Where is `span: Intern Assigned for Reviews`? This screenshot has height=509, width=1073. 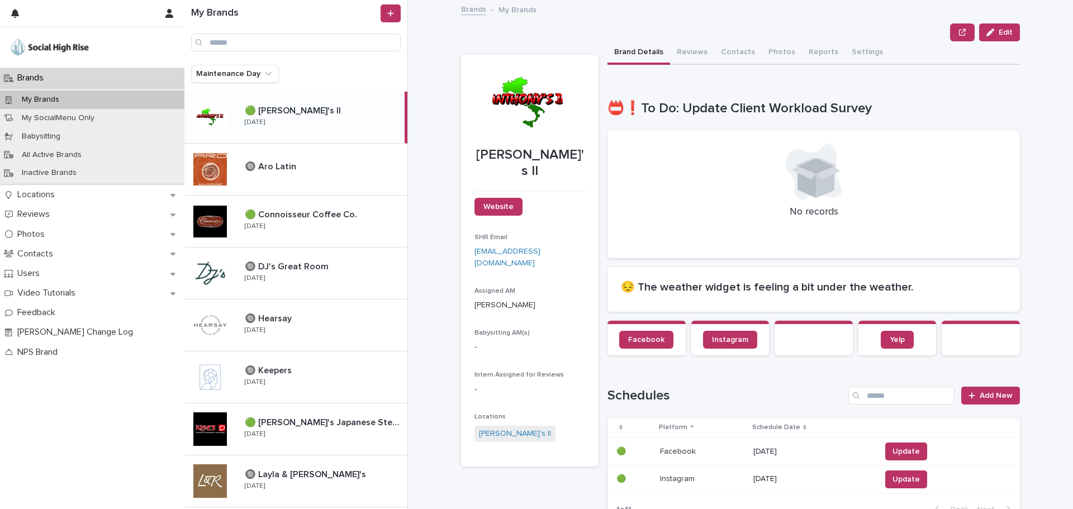
span: Intern Assigned for Reviews is located at coordinates (519, 375).